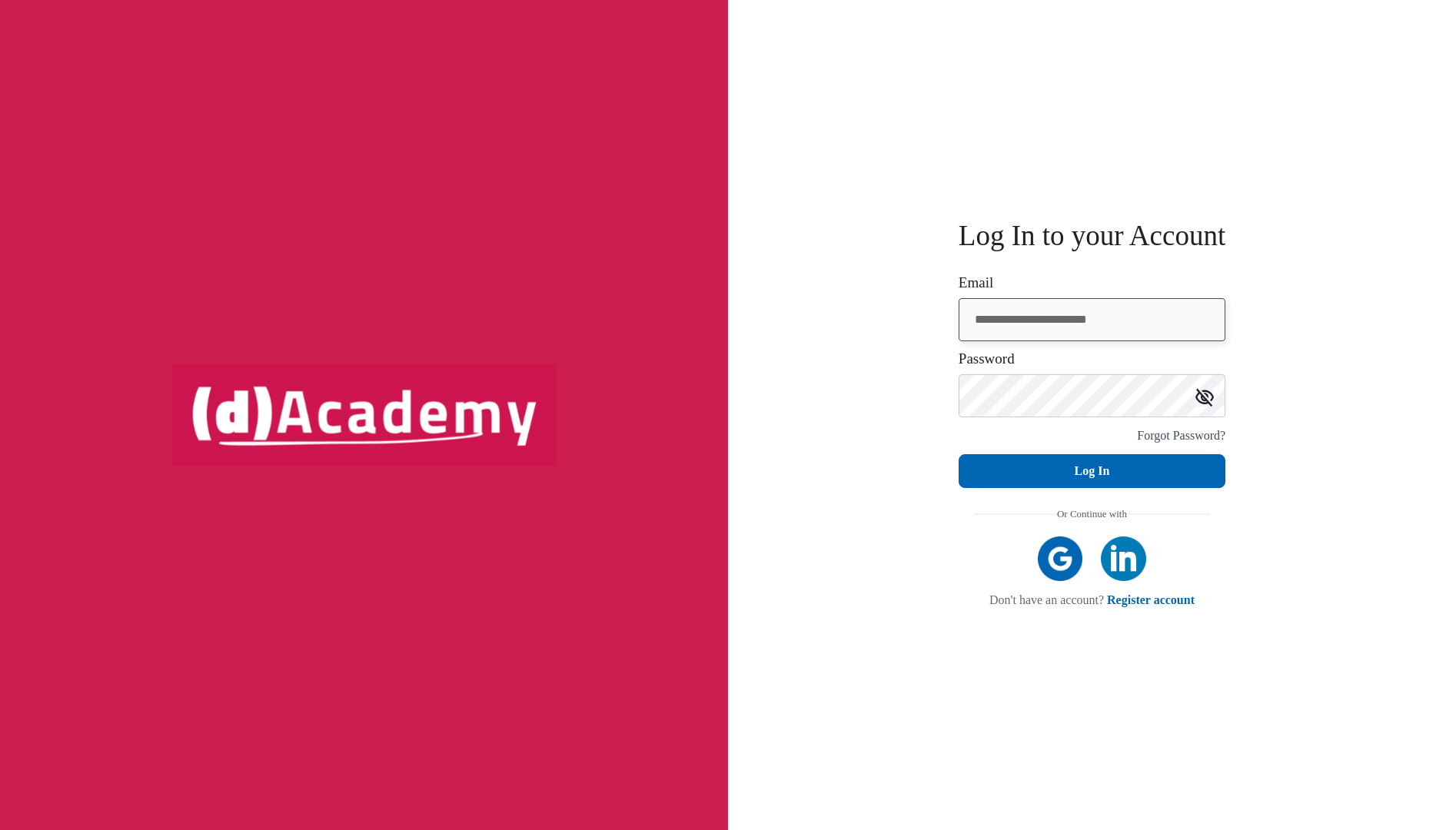 This screenshot has height=830, width=1456. What do you see at coordinates (1151, 600) in the screenshot?
I see `a: Register account` at bounding box center [1151, 600].